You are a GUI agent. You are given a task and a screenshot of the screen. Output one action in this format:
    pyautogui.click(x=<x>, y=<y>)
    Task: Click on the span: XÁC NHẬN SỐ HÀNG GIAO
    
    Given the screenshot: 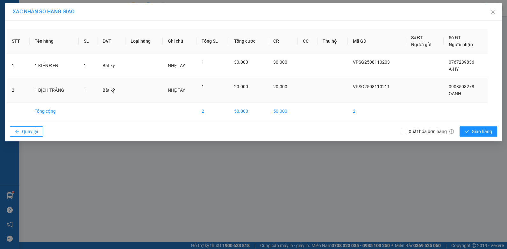 What is the action you would take?
    pyautogui.click(x=44, y=11)
    